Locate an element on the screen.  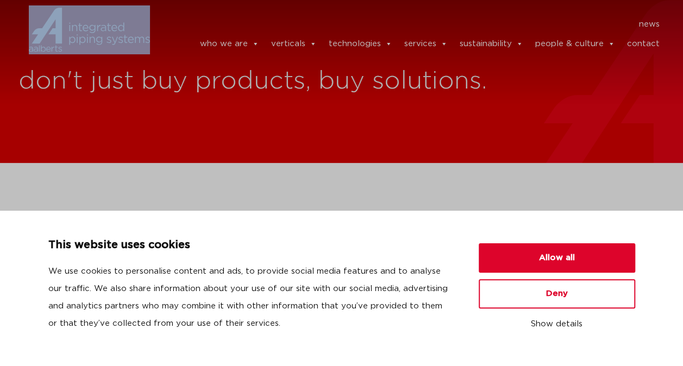
button: Deny is located at coordinates (557, 294).